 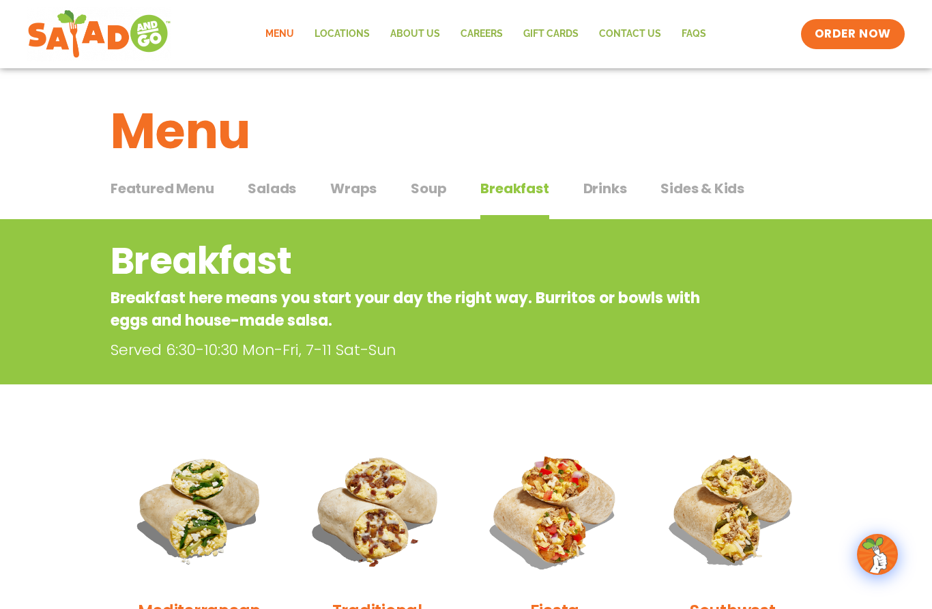 I want to click on a: FAQs, so click(x=694, y=34).